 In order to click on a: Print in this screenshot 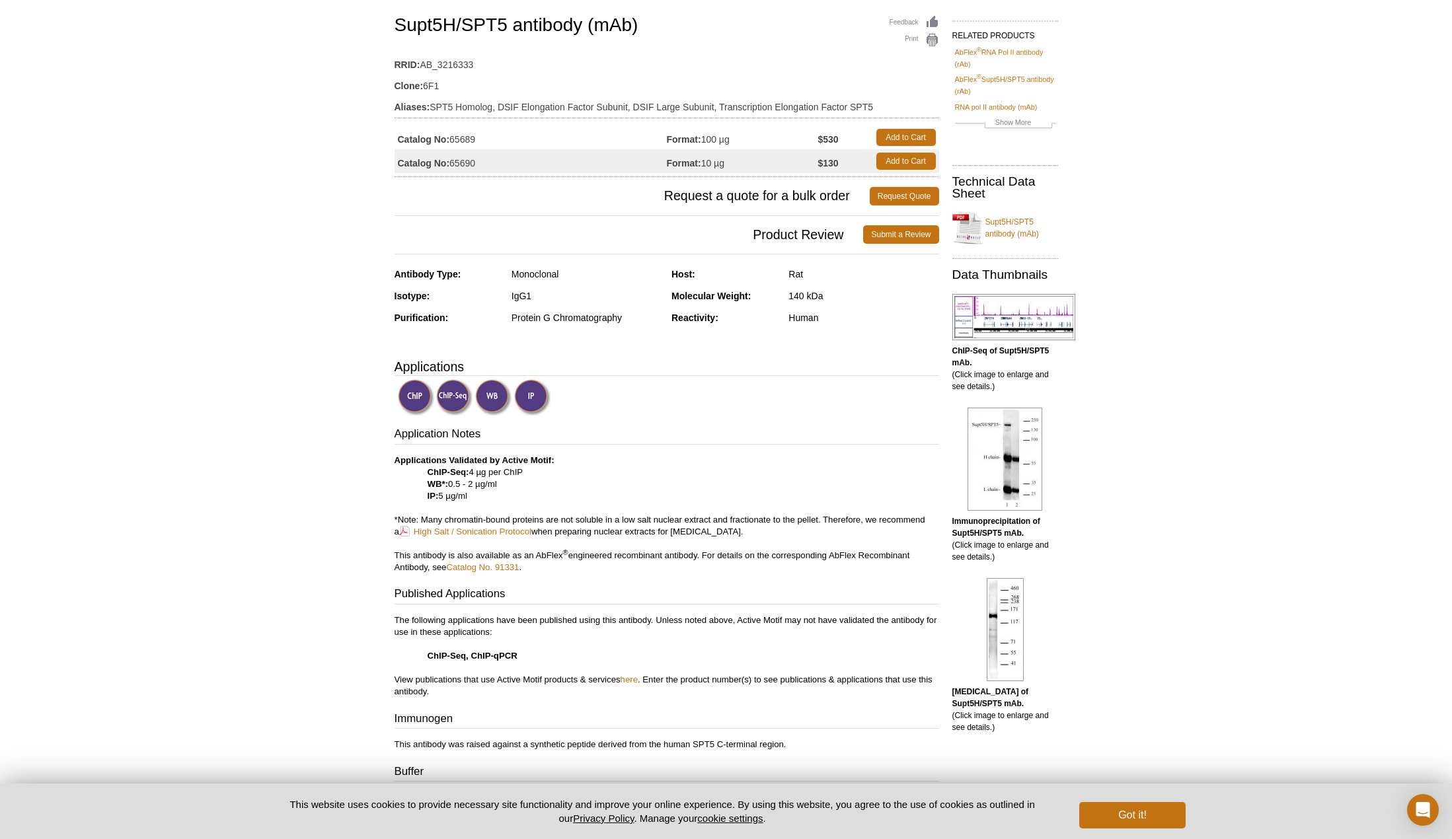, I will do `click(914, 40)`.